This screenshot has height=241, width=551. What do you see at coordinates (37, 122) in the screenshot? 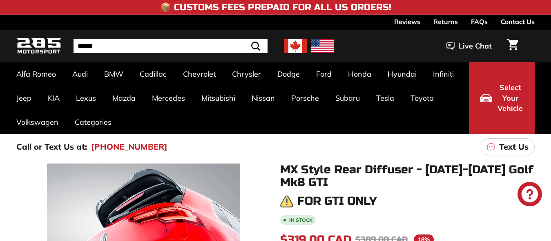
I see `a: Volkswagen` at bounding box center [37, 122].